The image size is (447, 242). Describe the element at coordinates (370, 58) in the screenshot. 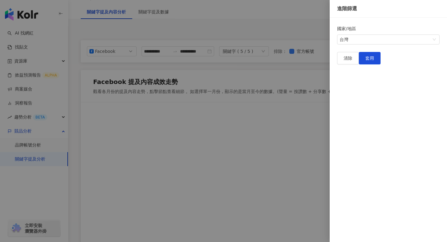

I see `span: 套用` at that location.